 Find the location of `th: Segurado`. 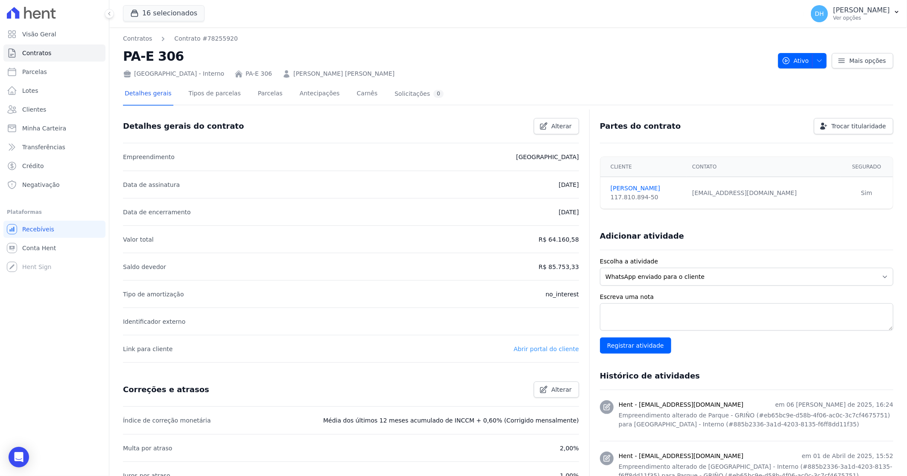

th: Segurado is located at coordinates (867, 167).